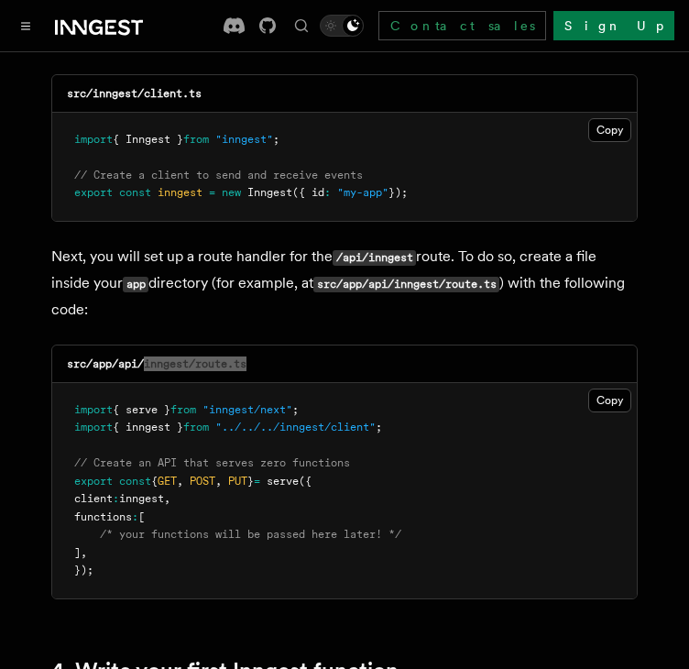 This screenshot has height=669, width=689. Describe the element at coordinates (344, 283) in the screenshot. I see `p: Next, you will set up a route handler for the route. To do so, create a file inside your director...` at that location.